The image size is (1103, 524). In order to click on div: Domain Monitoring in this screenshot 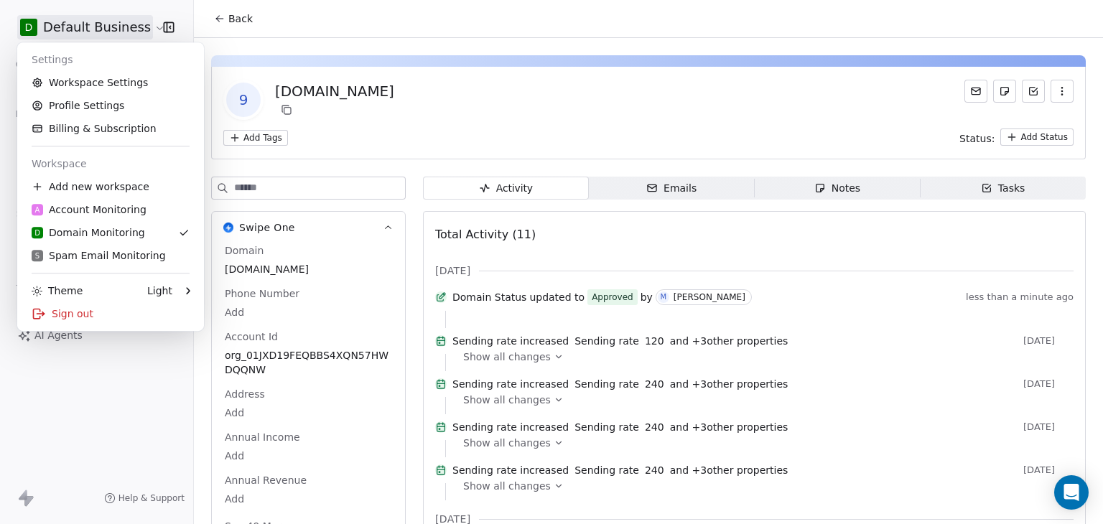, I will do `click(88, 233)`.